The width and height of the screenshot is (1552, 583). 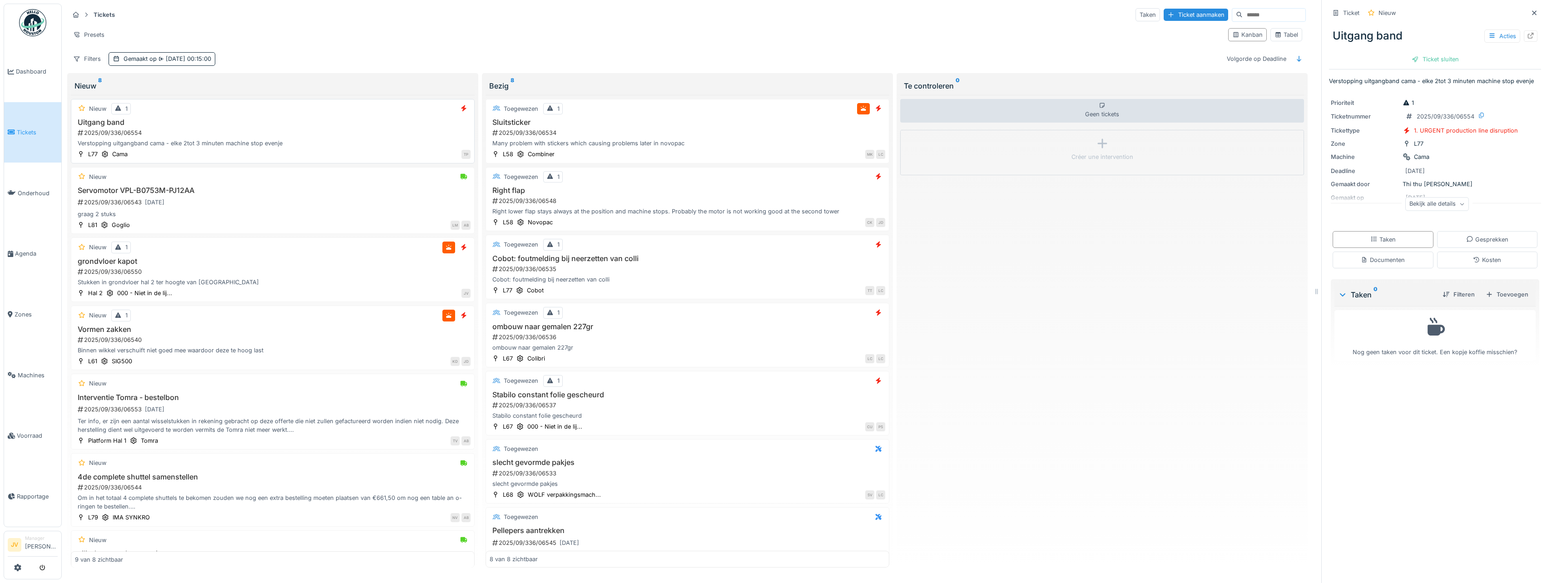 I want to click on h3: Sluitsticker, so click(x=687, y=122).